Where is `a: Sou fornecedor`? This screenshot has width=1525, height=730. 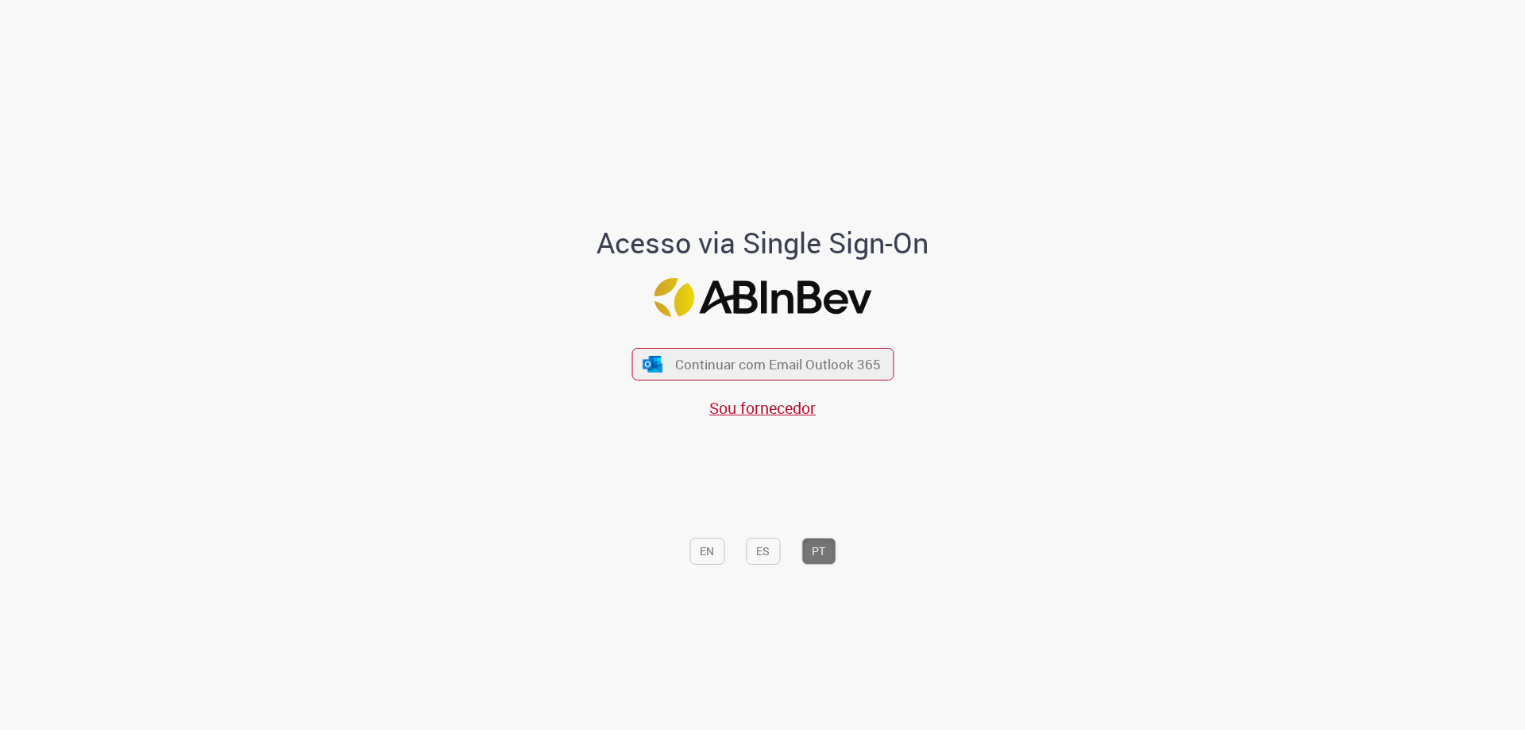
a: Sou fornecedor is located at coordinates (763, 407).